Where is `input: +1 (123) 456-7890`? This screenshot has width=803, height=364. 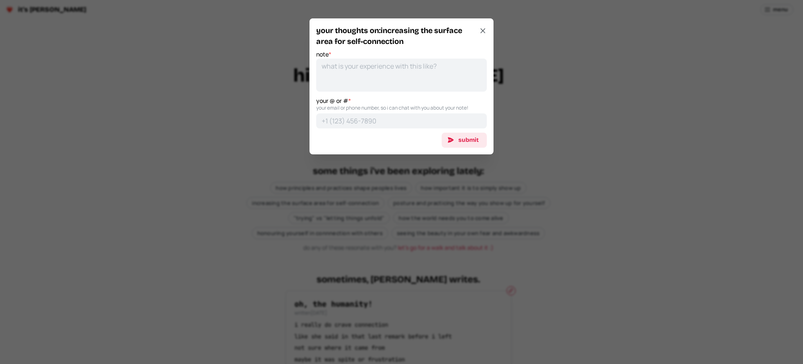 input: +1 (123) 456-7890 is located at coordinates (402, 121).